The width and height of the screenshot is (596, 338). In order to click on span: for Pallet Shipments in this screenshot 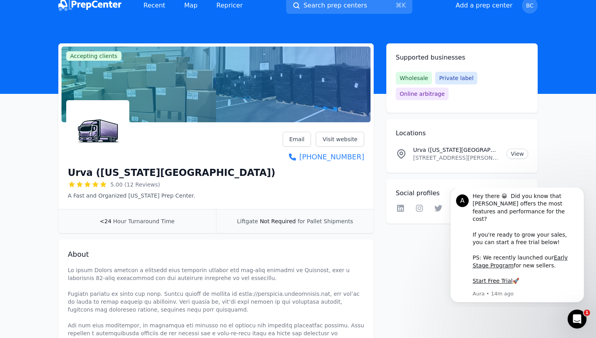, I will do `click(325, 221)`.